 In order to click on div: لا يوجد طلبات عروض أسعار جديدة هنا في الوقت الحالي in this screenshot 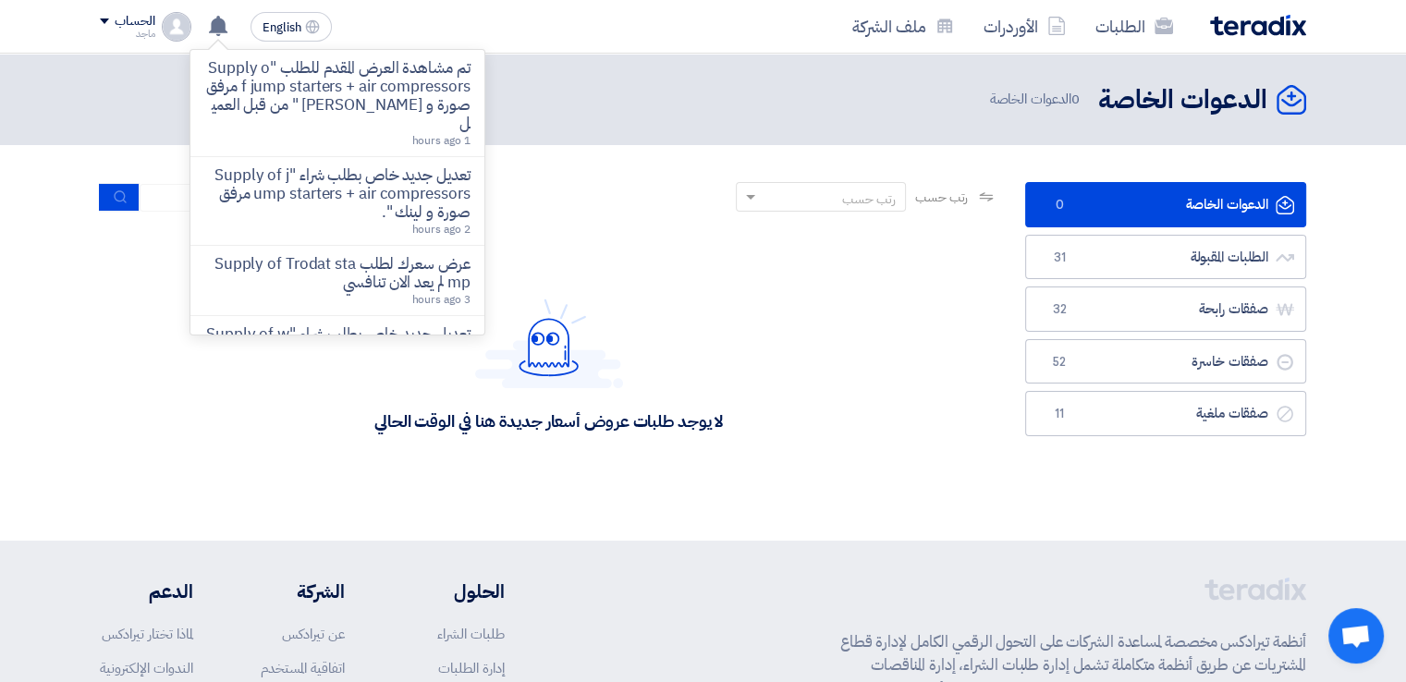, I will do `click(548, 421)`.